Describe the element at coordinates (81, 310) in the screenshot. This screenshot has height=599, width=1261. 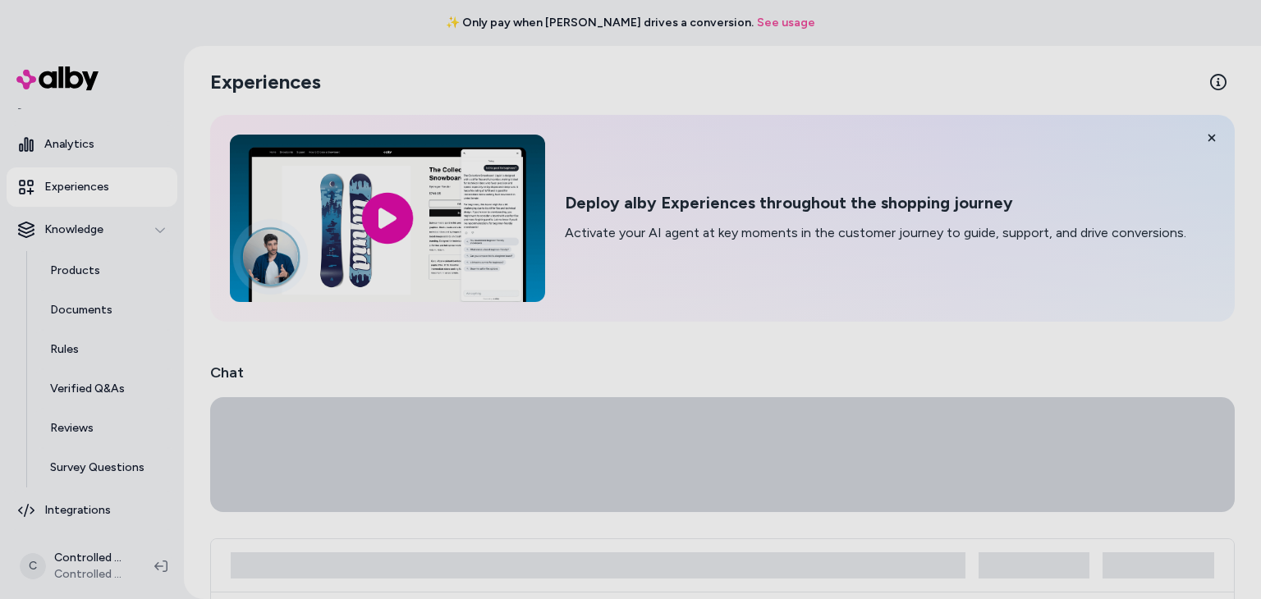
I see `p: Documents` at that location.